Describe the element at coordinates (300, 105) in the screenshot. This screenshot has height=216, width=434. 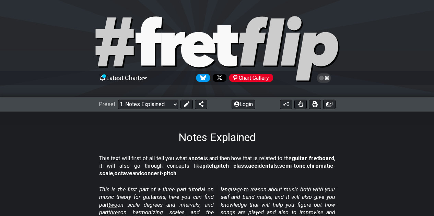
I see `button: Toggle Dexterity for all fretkits` at that location.